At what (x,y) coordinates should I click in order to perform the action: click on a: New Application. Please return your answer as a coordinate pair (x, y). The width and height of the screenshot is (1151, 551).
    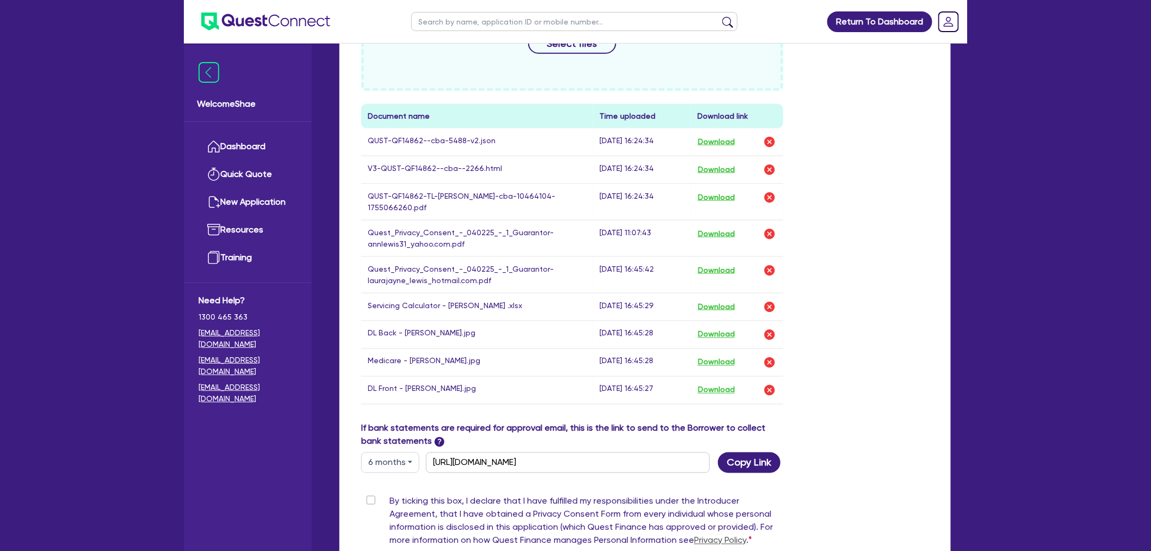
    Looking at the image, I should click on (248, 202).